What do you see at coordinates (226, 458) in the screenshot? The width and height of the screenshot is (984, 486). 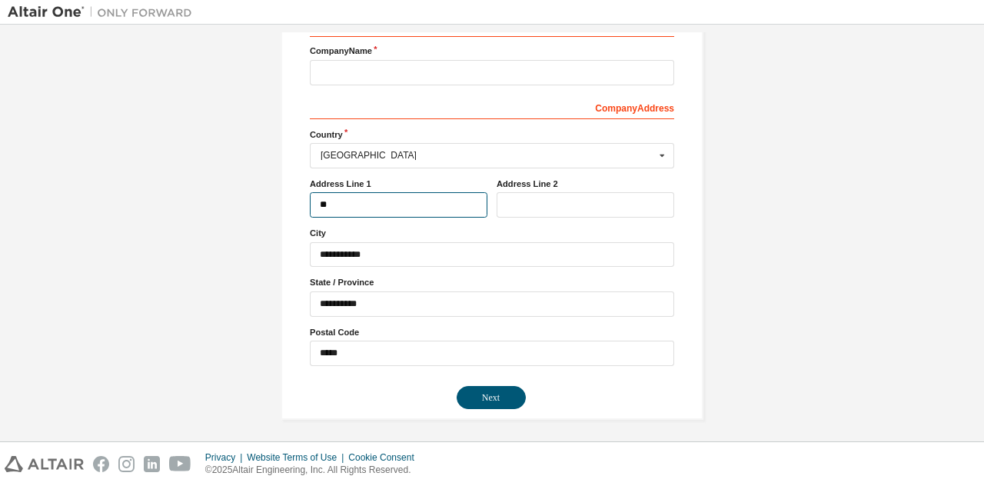 I see `div: Privacy` at bounding box center [226, 458].